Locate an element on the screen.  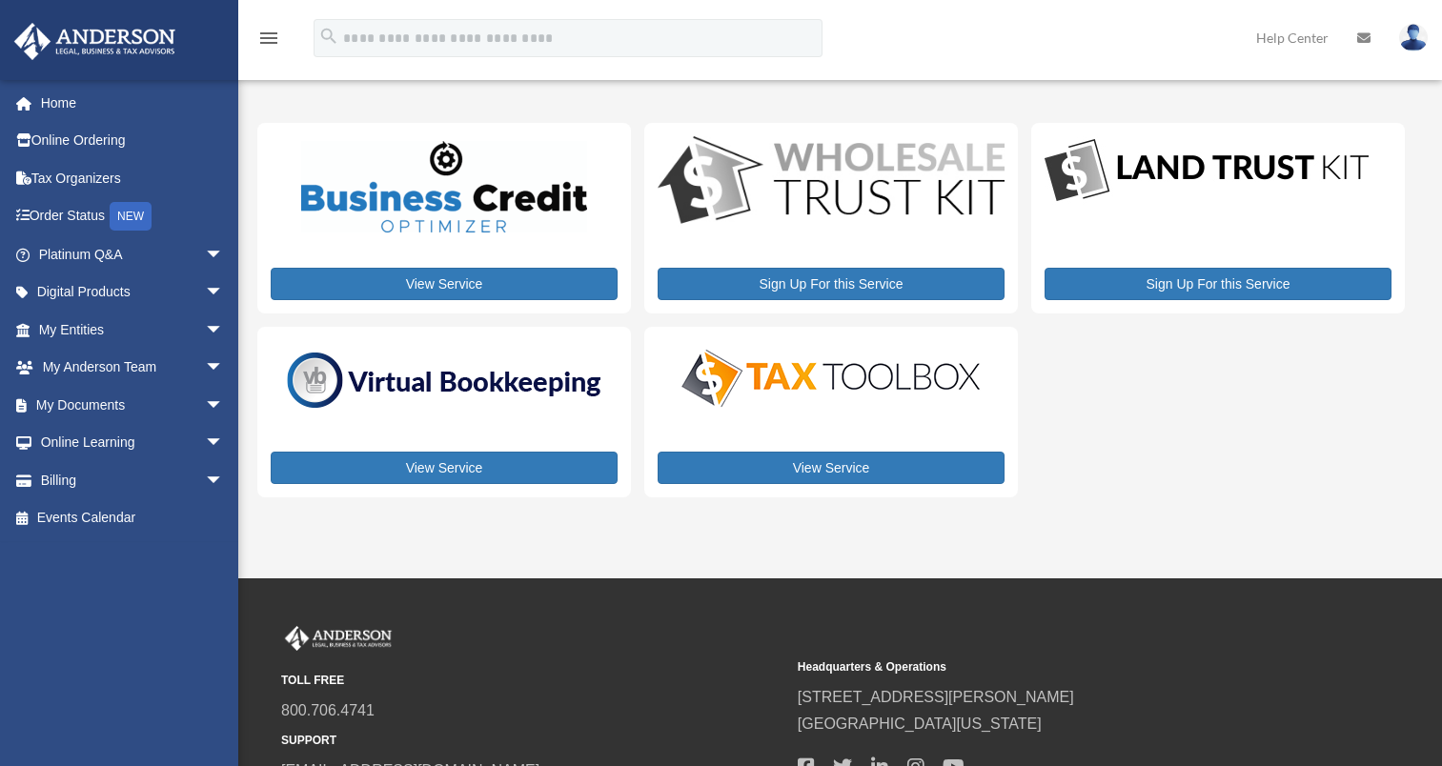
a: My Anderson Teamarrow_drop_down is located at coordinates (132, 368).